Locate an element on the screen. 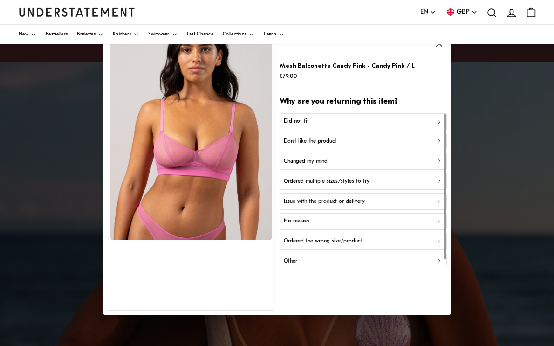 The image size is (554, 346). span: Collections is located at coordinates (235, 35).